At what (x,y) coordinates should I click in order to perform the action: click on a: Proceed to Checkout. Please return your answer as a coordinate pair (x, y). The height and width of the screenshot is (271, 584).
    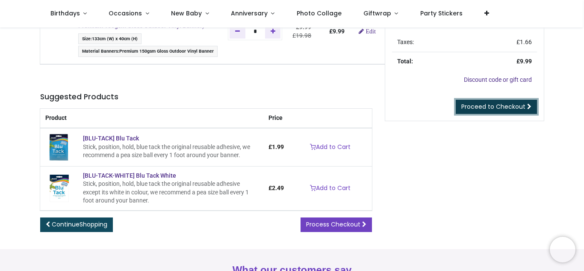
    Looking at the image, I should click on (496, 107).